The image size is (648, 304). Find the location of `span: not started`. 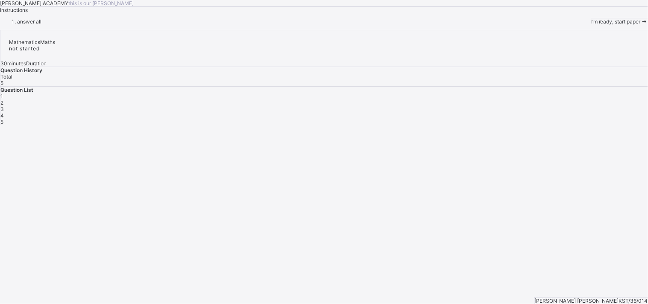

span: not started is located at coordinates (24, 48).